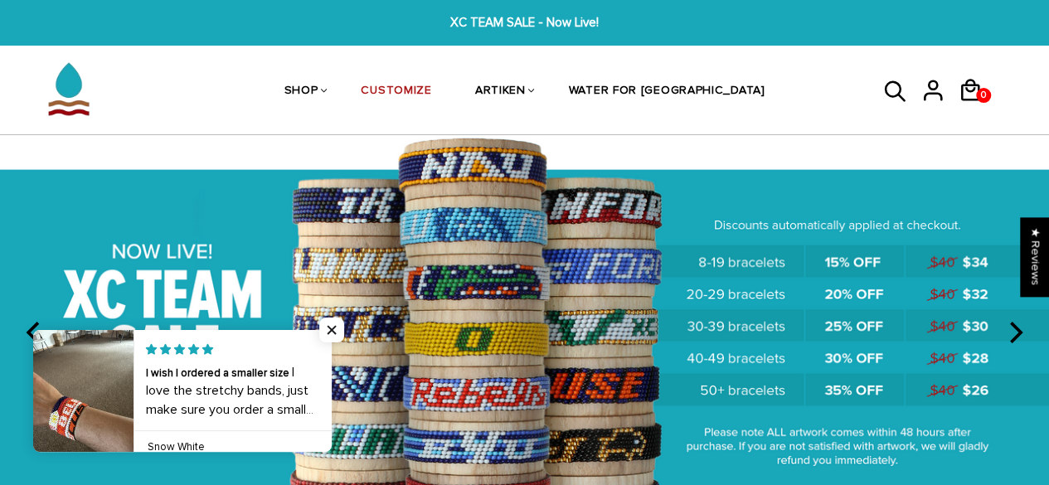  What do you see at coordinates (1014, 332) in the screenshot?
I see `button: next` at bounding box center [1014, 332].